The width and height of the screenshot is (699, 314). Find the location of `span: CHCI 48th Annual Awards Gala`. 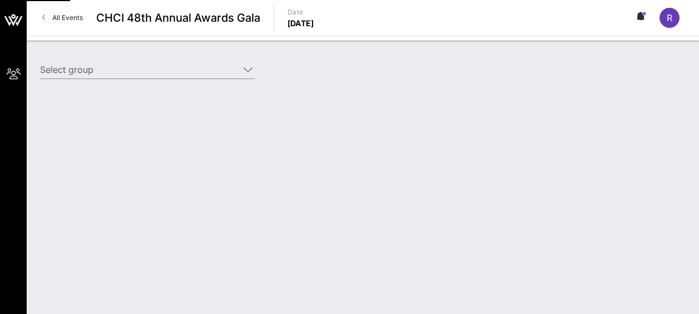

span: CHCI 48th Annual Awards Gala is located at coordinates (178, 18).